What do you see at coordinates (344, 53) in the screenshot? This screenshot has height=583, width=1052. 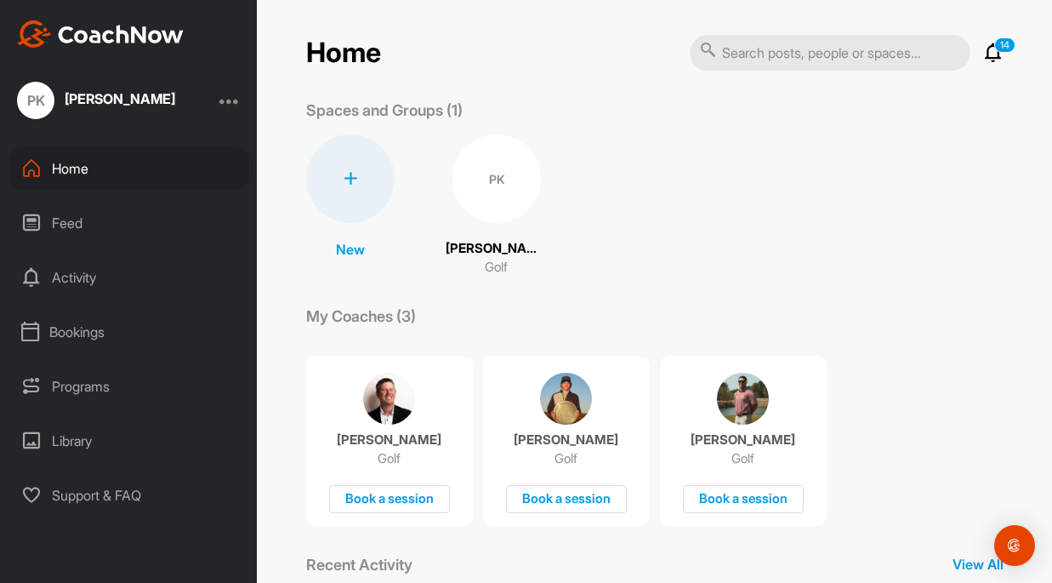 I see `h2: Home` at bounding box center [344, 53].